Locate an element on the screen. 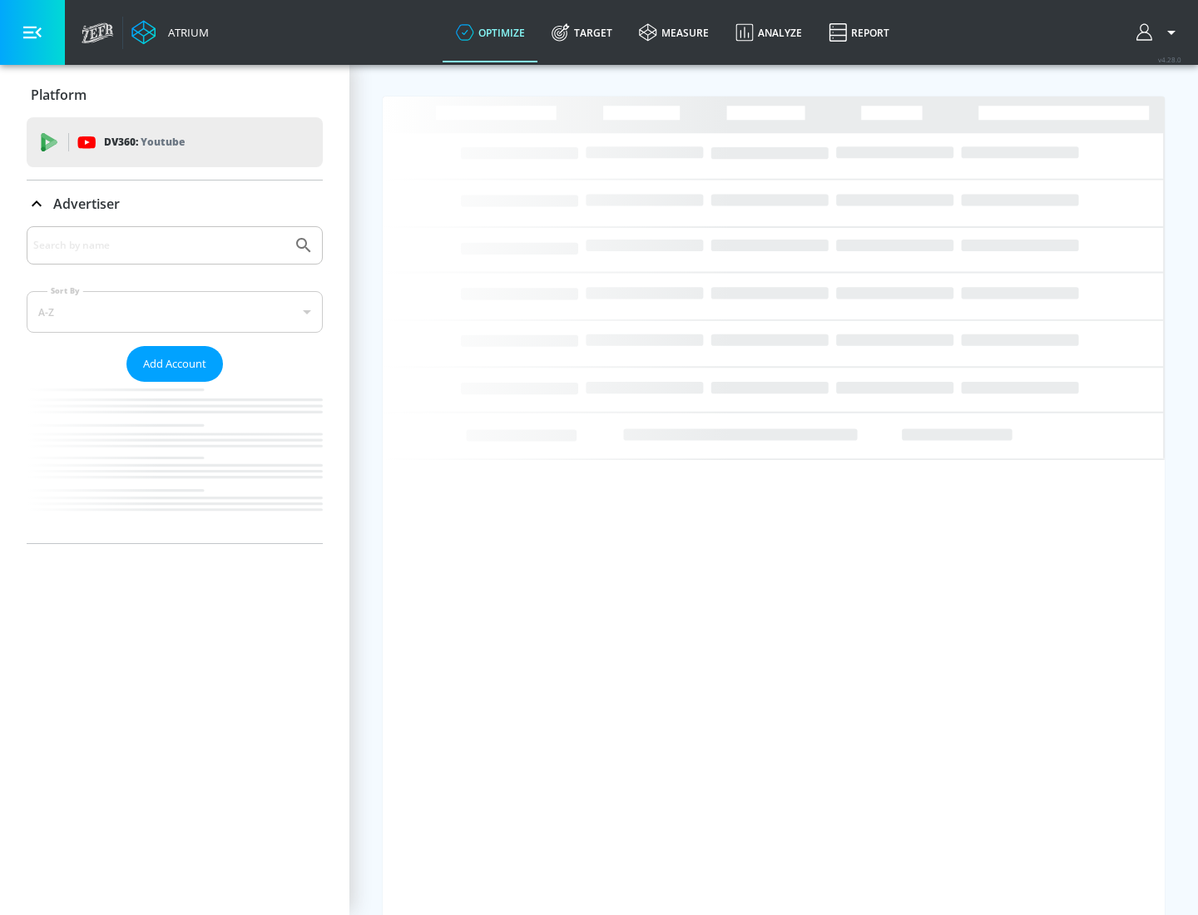 The width and height of the screenshot is (1198, 915). a: Analyze is located at coordinates (769, 32).